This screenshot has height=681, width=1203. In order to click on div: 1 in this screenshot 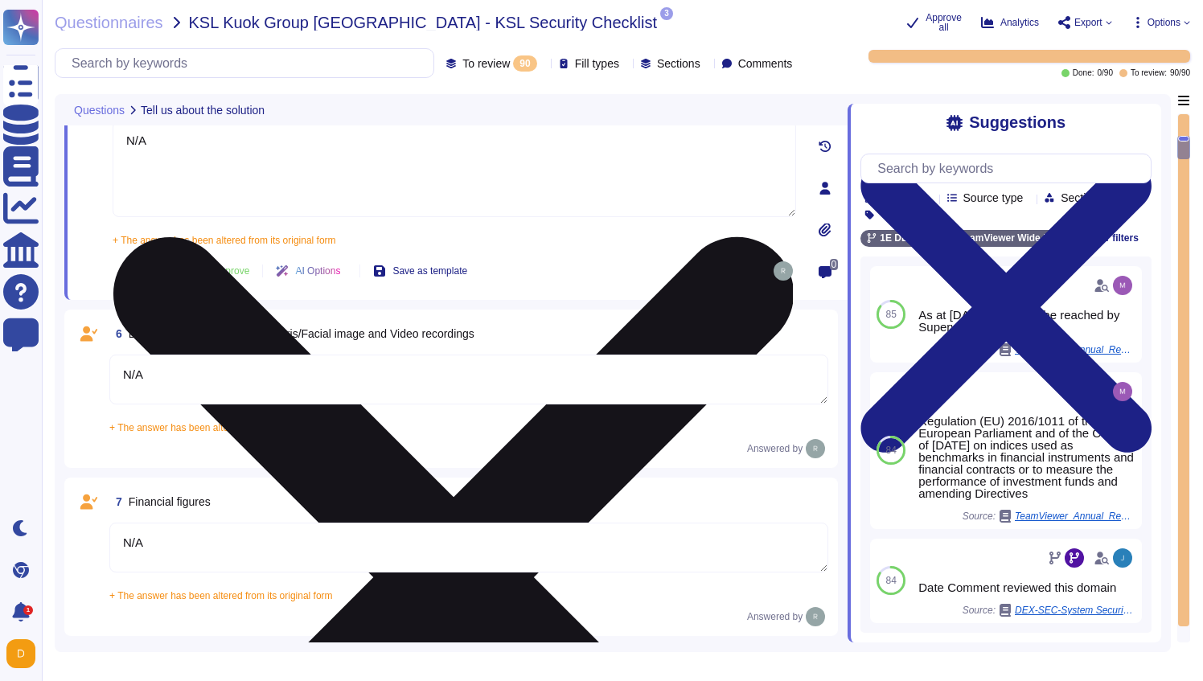, I will do `click(28, 610)`.